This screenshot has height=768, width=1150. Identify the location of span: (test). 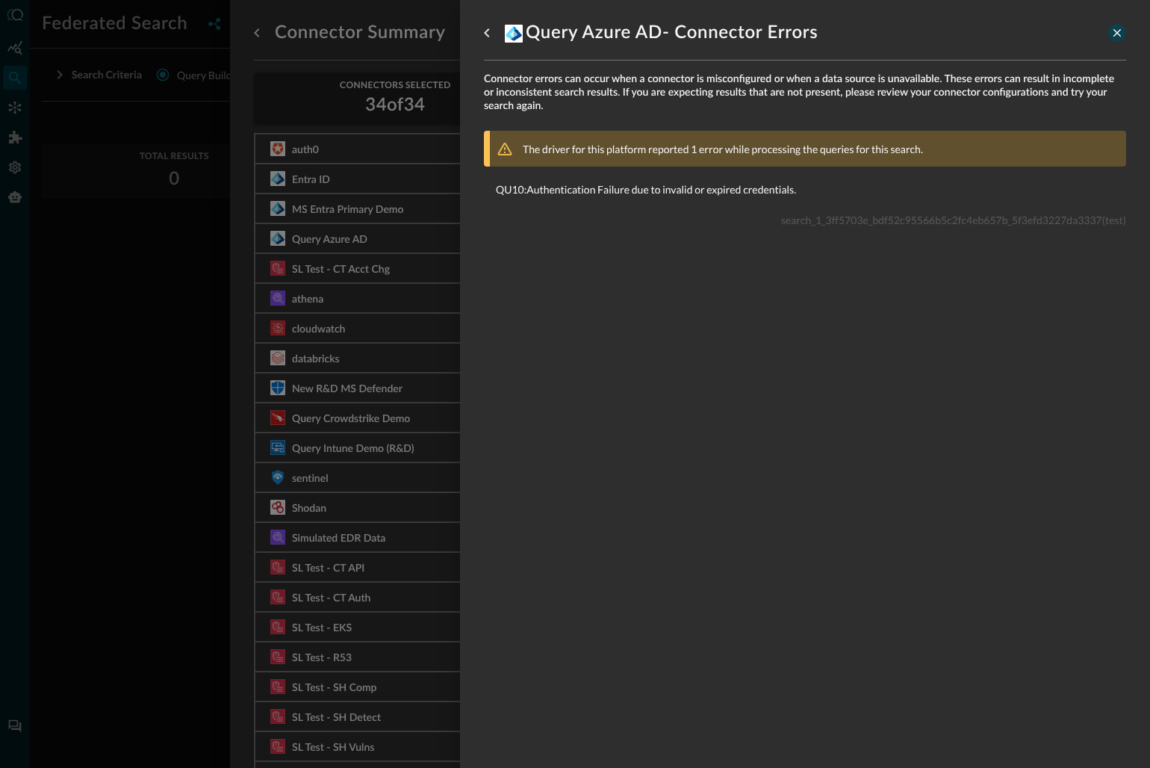
(1115, 220).